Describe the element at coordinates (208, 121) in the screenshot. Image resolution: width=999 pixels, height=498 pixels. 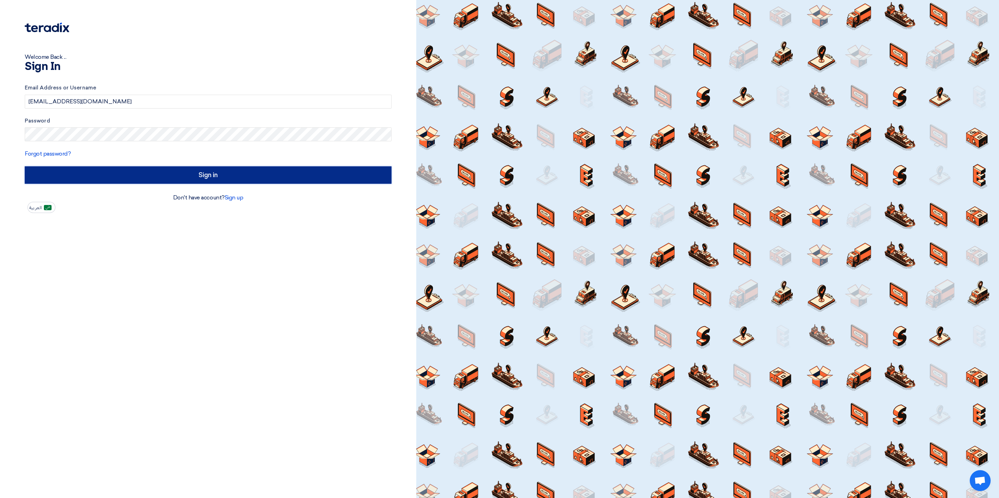
I see `label: Password` at that location.